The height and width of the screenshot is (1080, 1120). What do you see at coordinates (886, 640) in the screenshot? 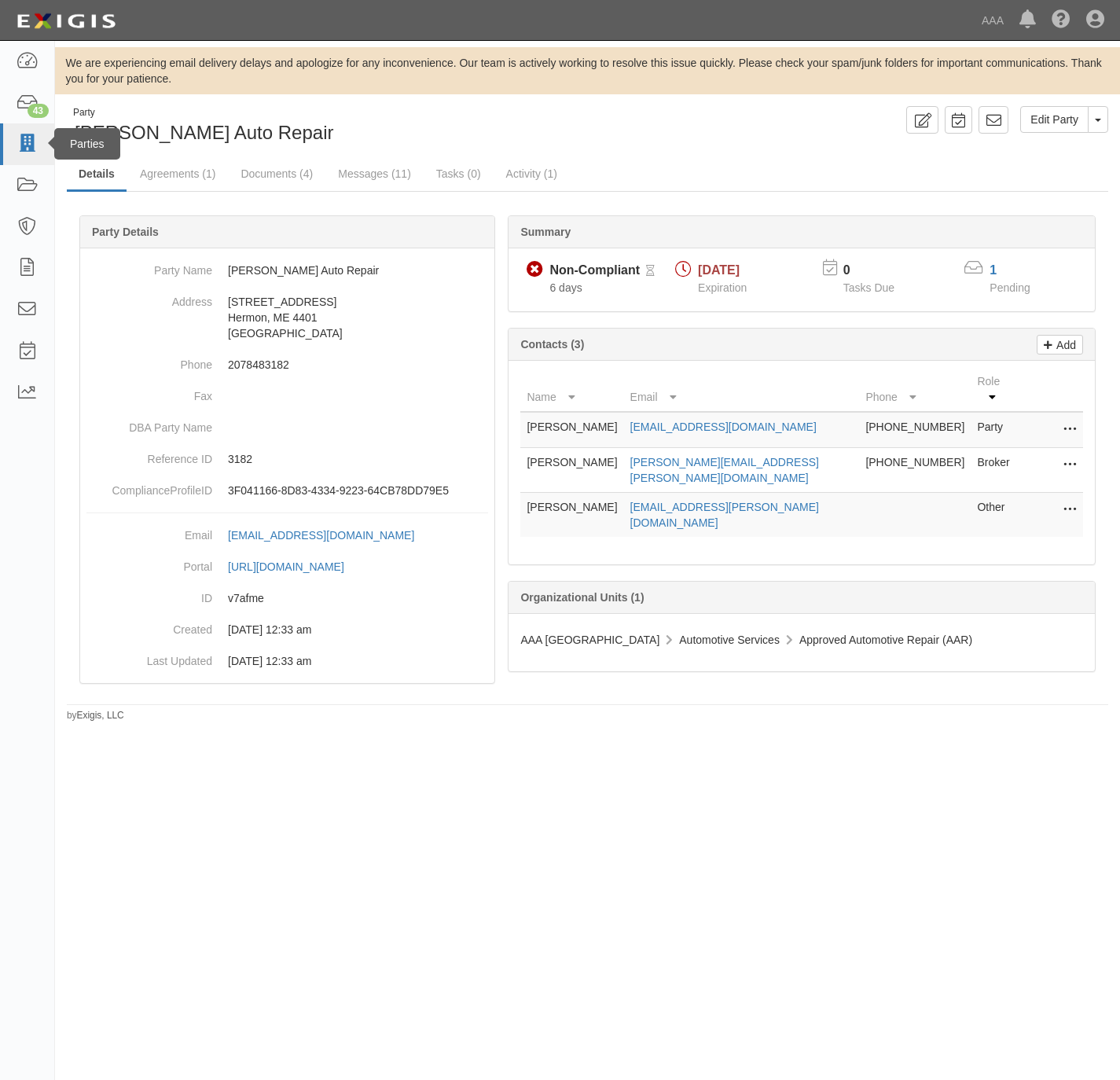
I see `span: Approved Automotive Repair (AAR)` at bounding box center [886, 640].